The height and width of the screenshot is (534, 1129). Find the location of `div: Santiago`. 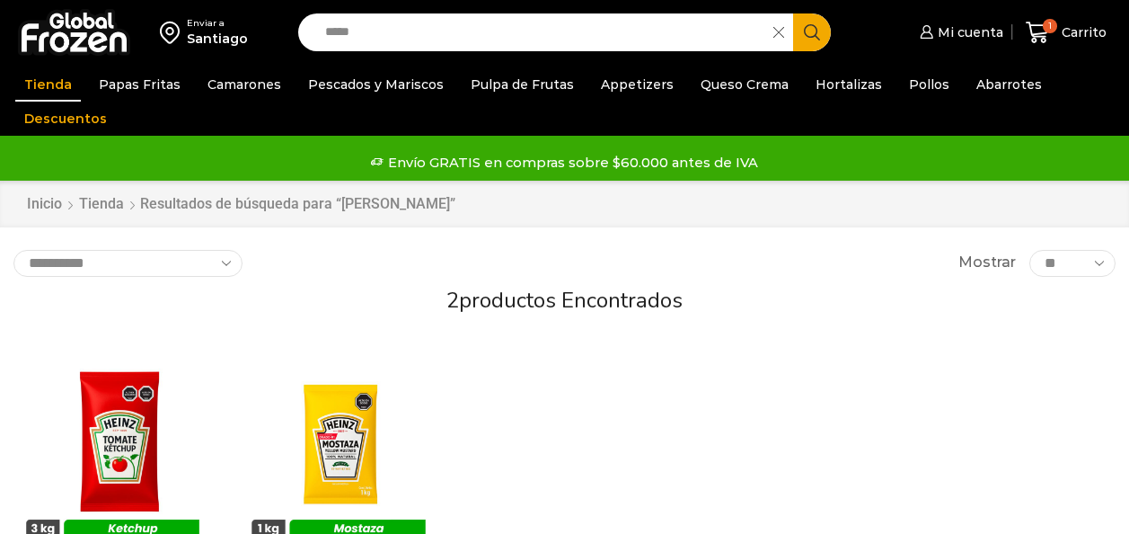

div: Santiago is located at coordinates (217, 39).